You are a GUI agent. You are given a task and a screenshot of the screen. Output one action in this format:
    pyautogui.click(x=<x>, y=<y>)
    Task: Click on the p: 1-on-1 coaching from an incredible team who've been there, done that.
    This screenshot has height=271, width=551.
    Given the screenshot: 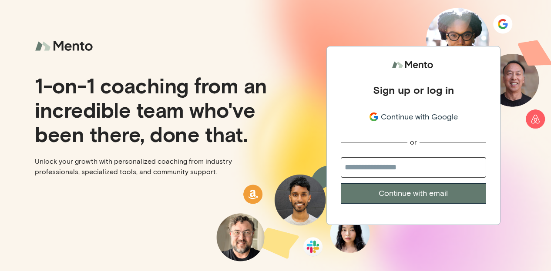 What is the action you would take?
    pyautogui.click(x=151, y=110)
    